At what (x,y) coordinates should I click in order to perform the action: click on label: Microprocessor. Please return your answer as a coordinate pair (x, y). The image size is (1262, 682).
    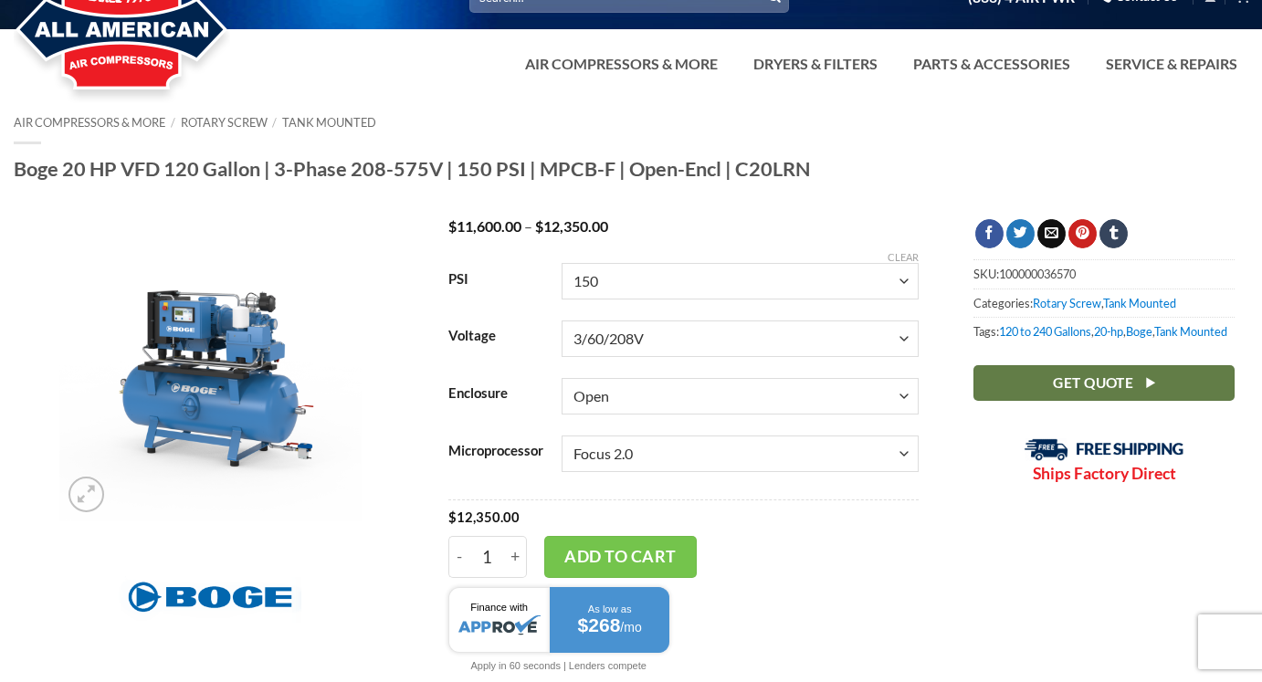
    Looking at the image, I should click on (496, 451).